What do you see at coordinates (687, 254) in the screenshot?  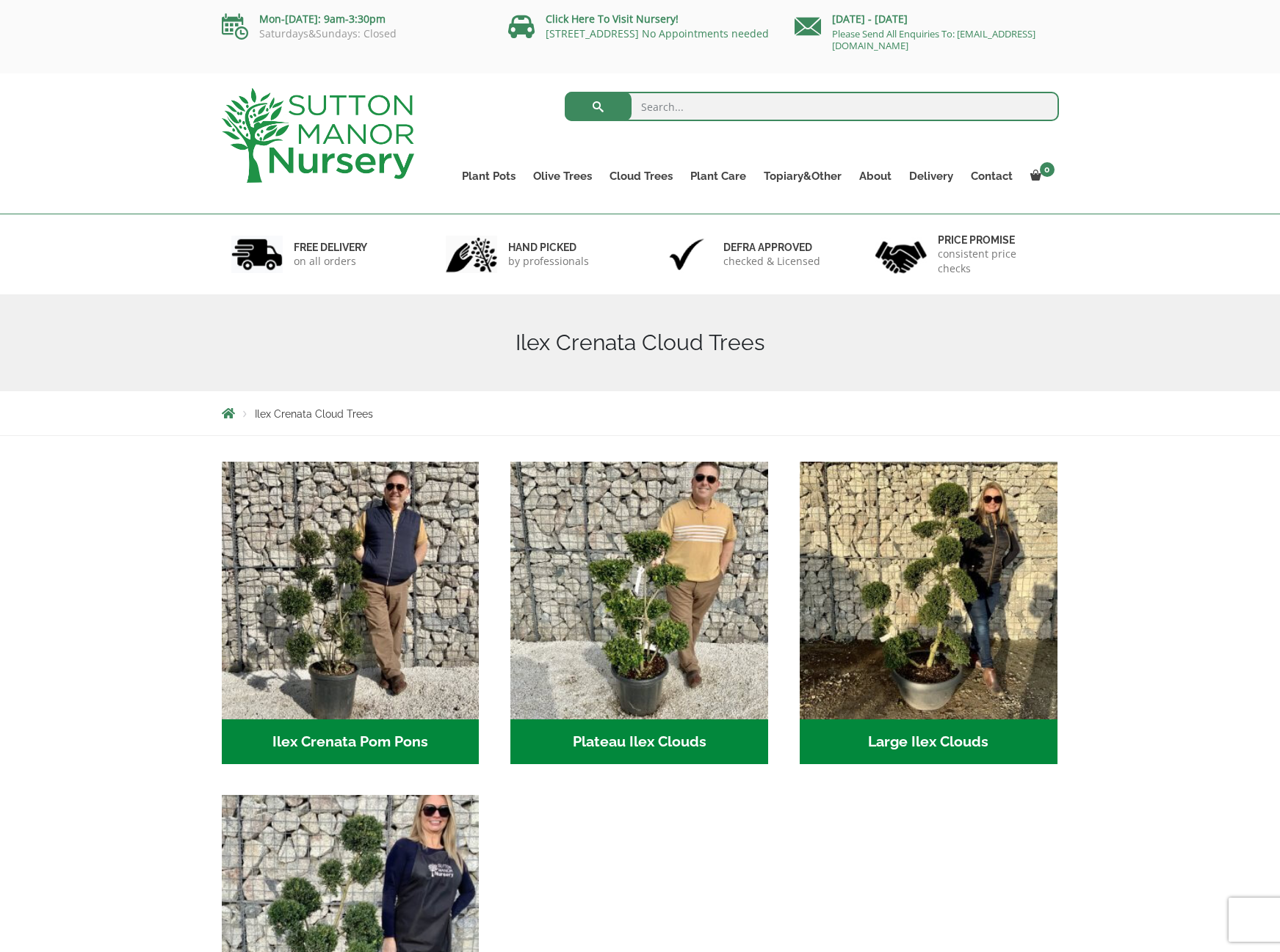 I see `img: 3.jpg` at bounding box center [687, 254].